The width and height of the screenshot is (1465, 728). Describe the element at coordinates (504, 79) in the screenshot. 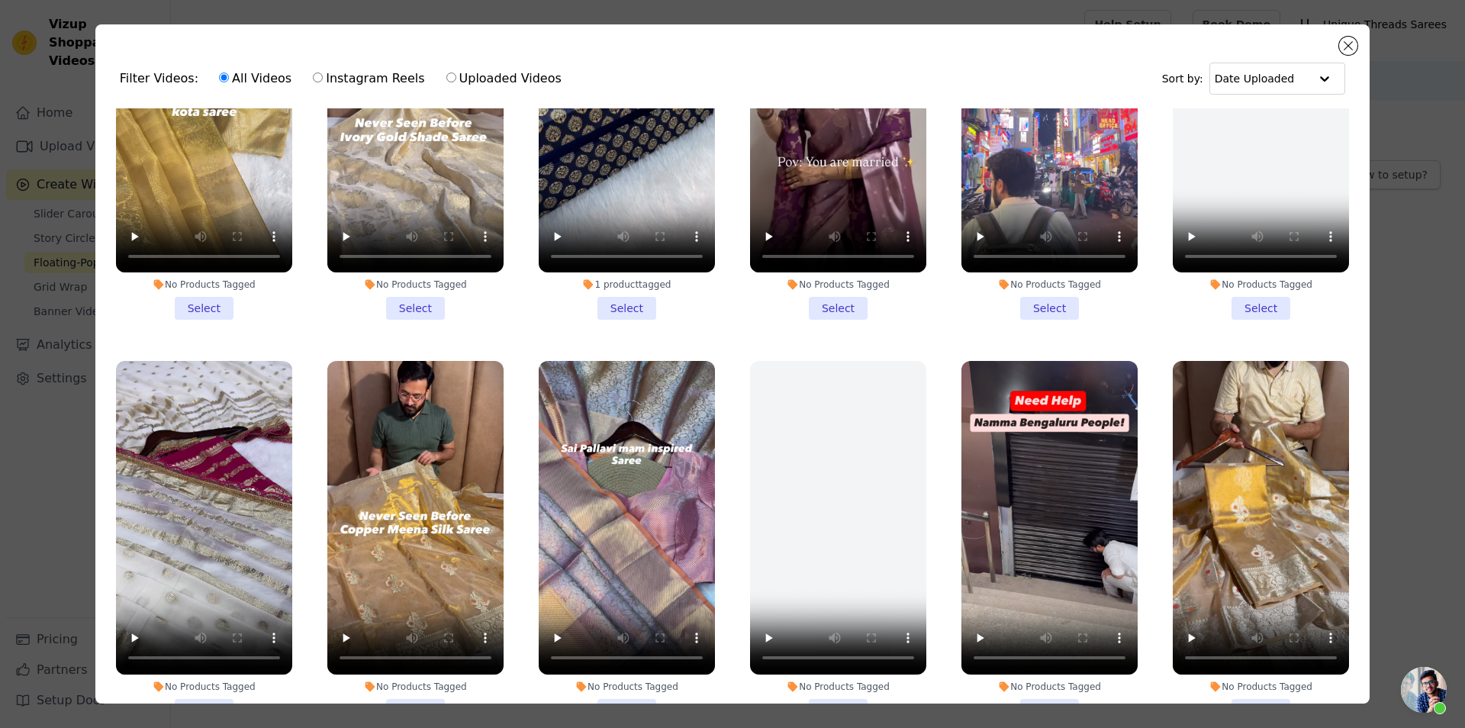

I see `label: Uploaded Videos` at that location.